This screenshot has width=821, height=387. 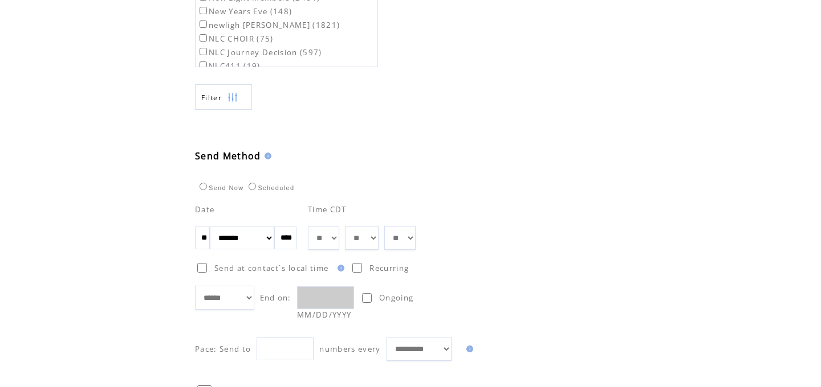 I want to click on label: NLC411 (19), so click(x=228, y=66).